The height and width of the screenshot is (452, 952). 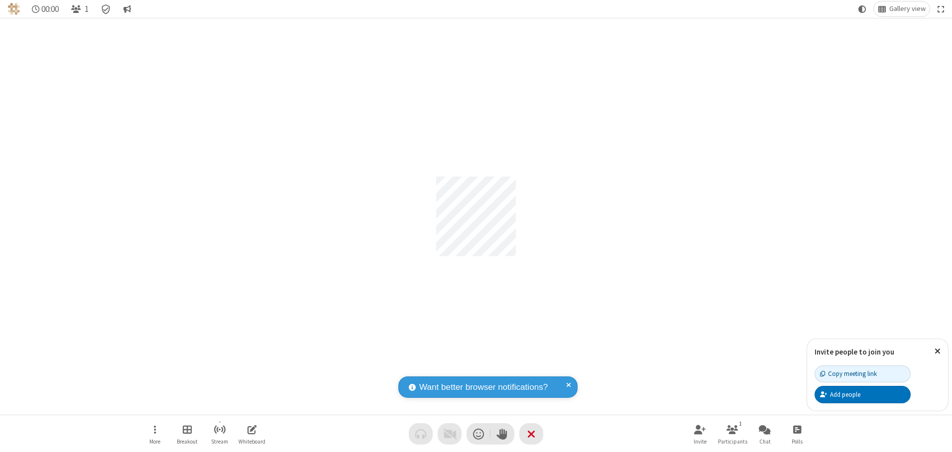 What do you see at coordinates (862, 9) in the screenshot?
I see `button: Using system theme` at bounding box center [862, 9].